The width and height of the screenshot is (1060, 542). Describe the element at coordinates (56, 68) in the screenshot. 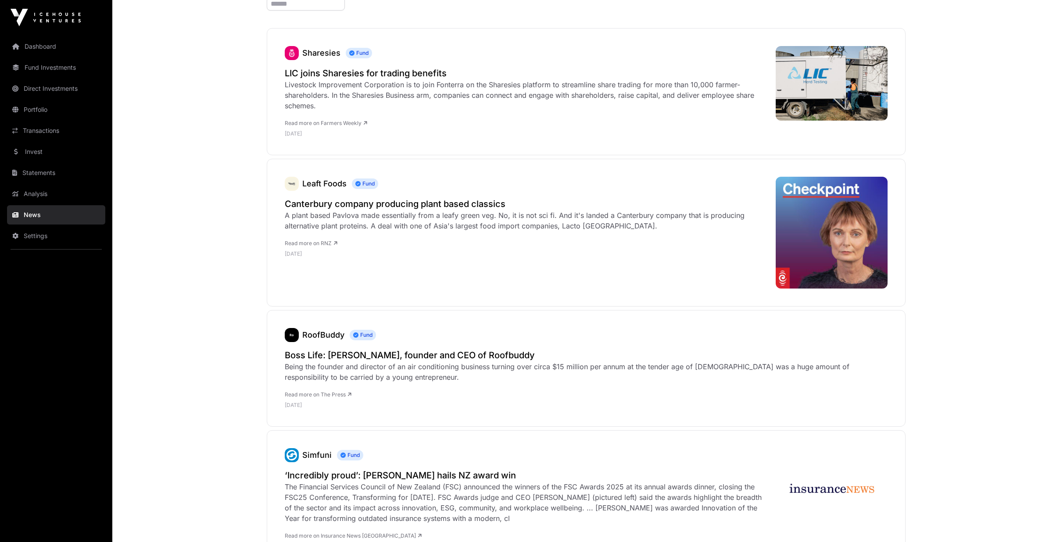

I see `a: Fund Investments` at that location.